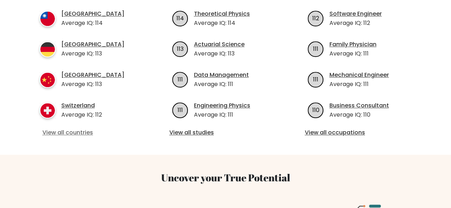  Describe the element at coordinates (226, 178) in the screenshot. I see `h3: Uncover your True Potential` at that location.